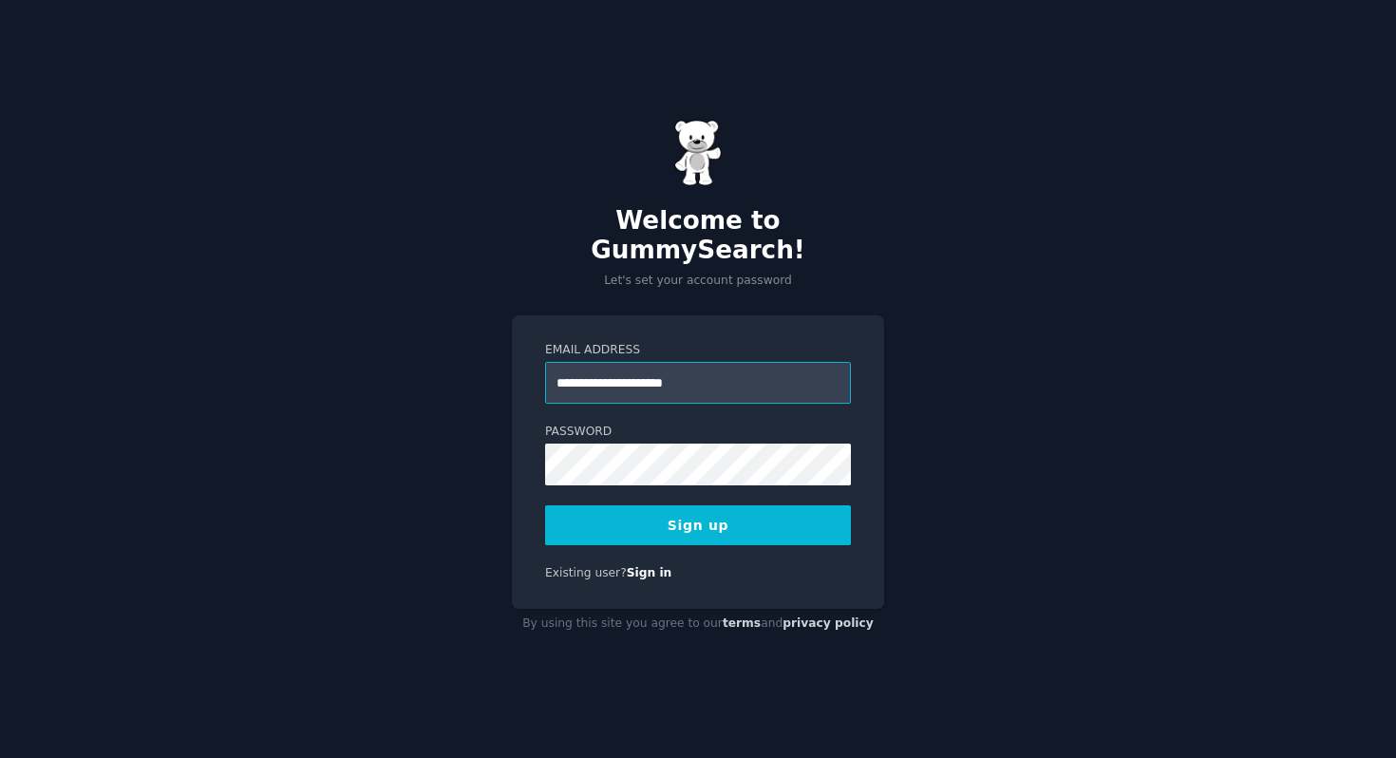 The image size is (1396, 758). I want to click on label: Password, so click(698, 432).